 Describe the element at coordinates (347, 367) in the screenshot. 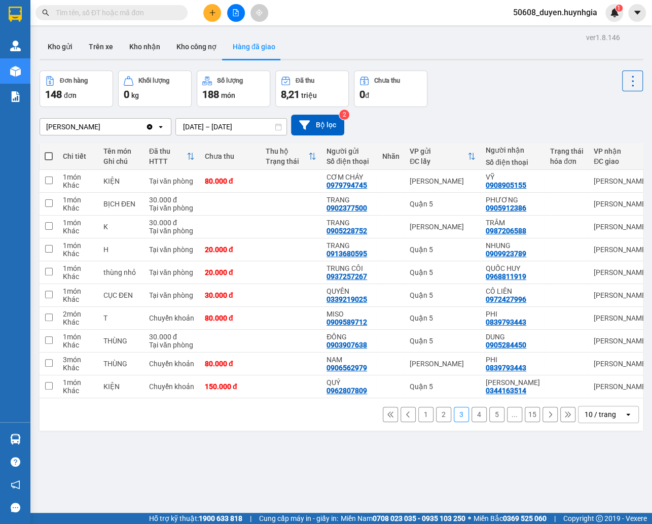

I see `div: 0906562979` at that location.